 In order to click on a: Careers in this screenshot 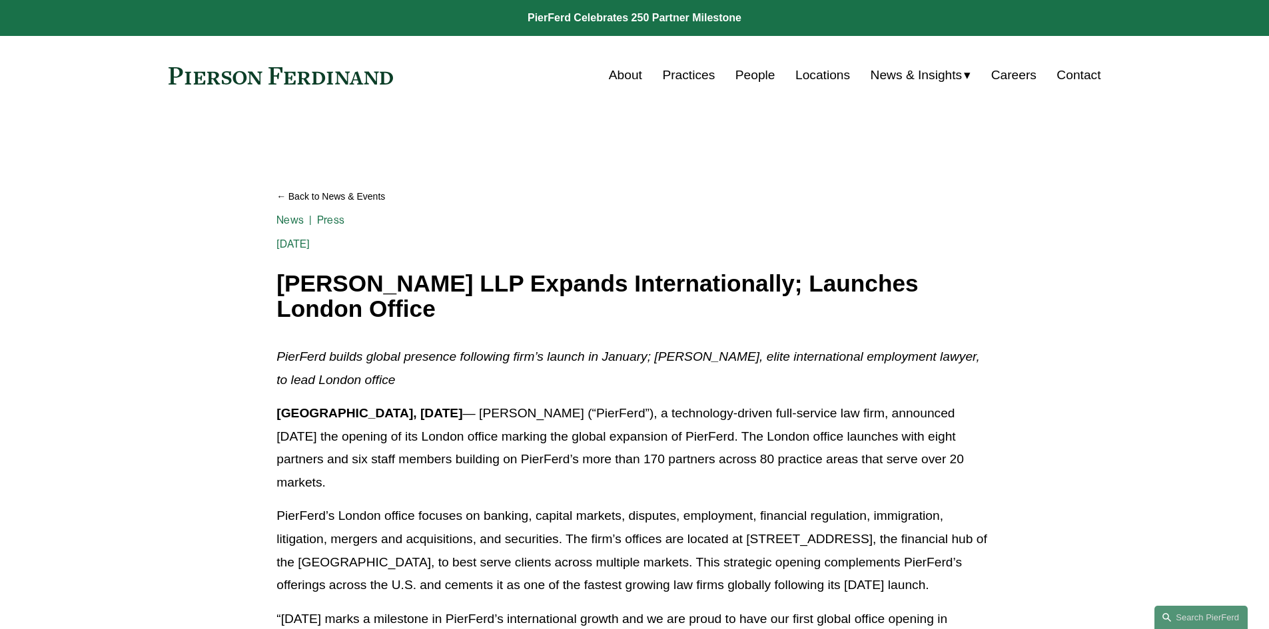, I will do `click(1014, 75)`.